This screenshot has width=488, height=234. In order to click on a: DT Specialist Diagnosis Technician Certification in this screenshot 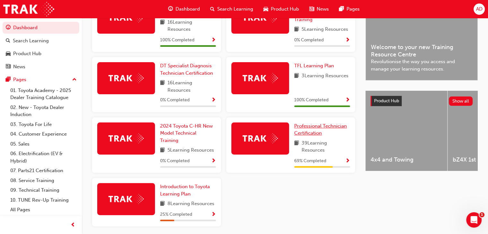, I will do `click(188, 69)`.